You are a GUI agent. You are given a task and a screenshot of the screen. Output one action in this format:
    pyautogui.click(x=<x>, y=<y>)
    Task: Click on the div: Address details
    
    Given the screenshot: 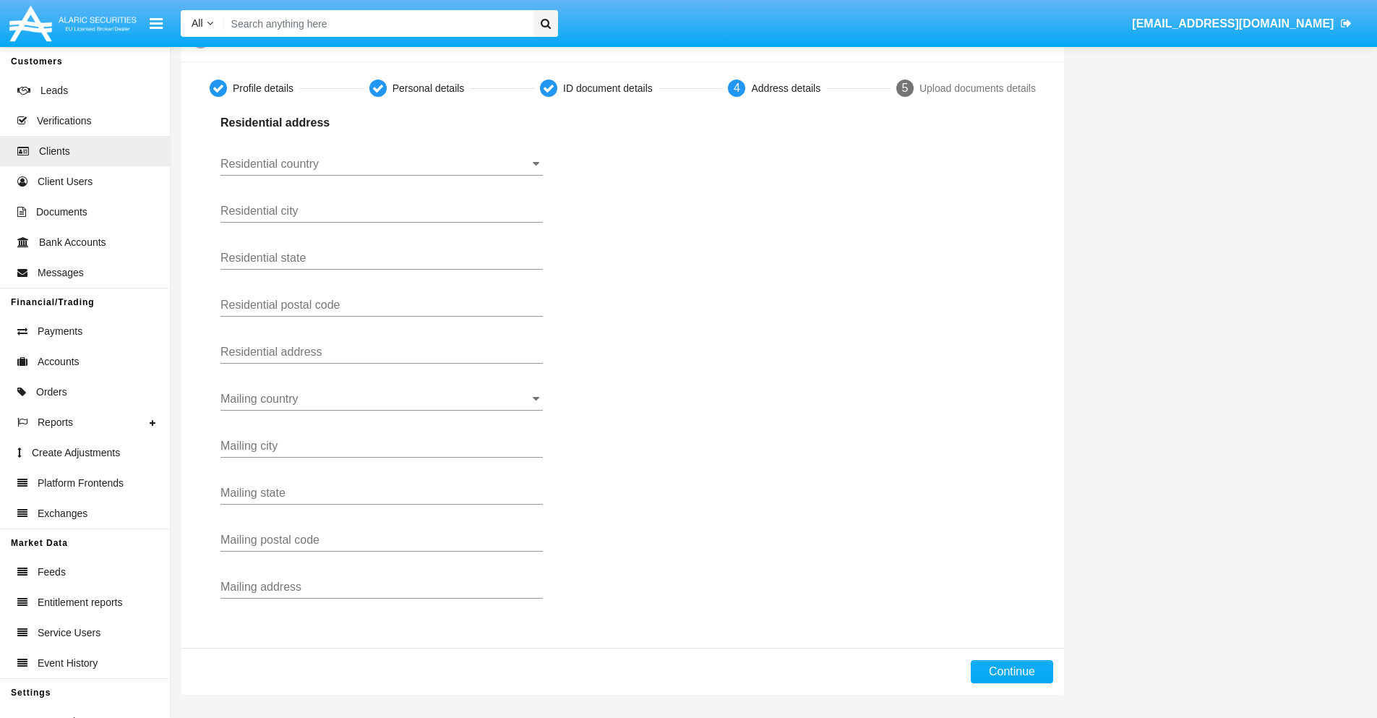 What is the action you would take?
    pyautogui.click(x=786, y=88)
    